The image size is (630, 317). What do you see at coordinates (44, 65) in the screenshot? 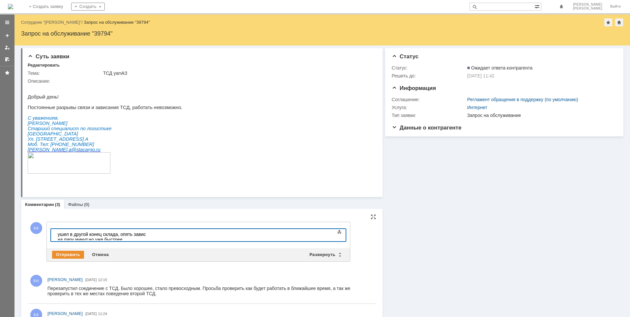
I see `div: Редактировать` at bounding box center [44, 65].